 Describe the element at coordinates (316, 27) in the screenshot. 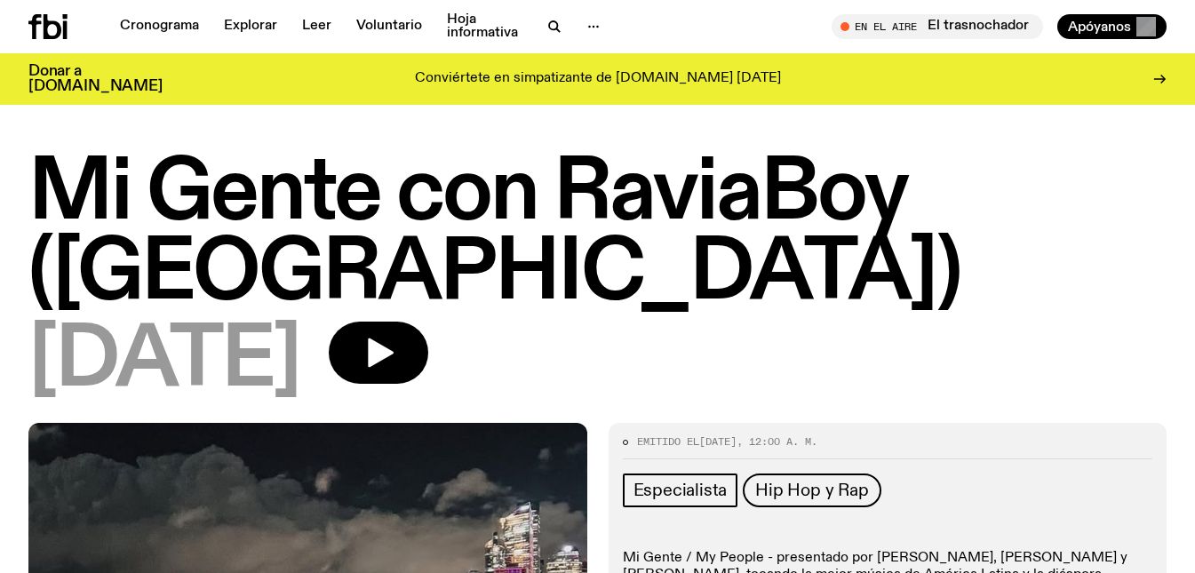

I see `a: Leer` at that location.